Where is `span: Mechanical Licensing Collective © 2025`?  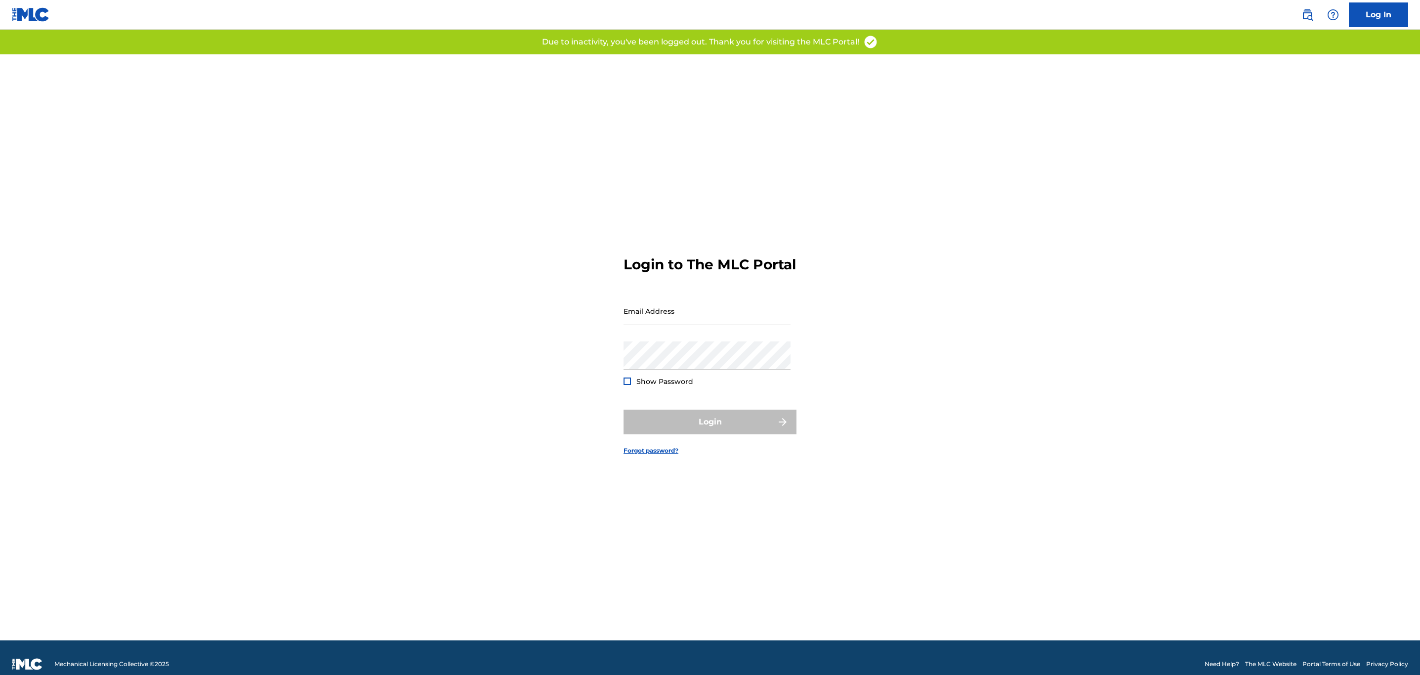
span: Mechanical Licensing Collective © 2025 is located at coordinates (112, 664).